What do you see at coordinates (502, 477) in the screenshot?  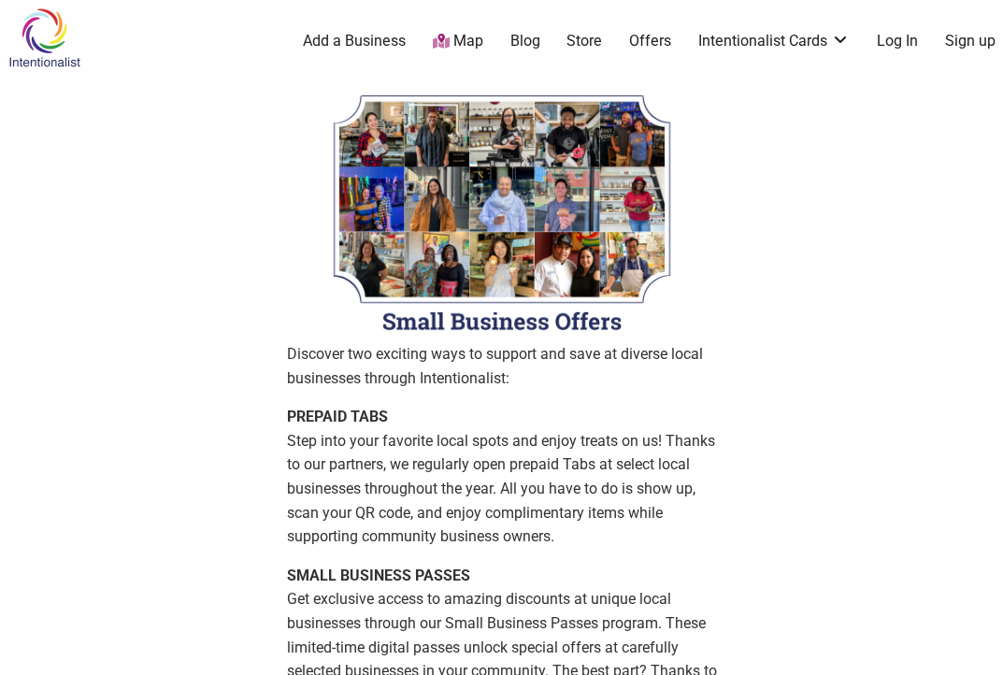 I see `p: Step into your favorite local spots and enjoy treats on us! Thanks to our partners, we regularly ...` at bounding box center [502, 477].